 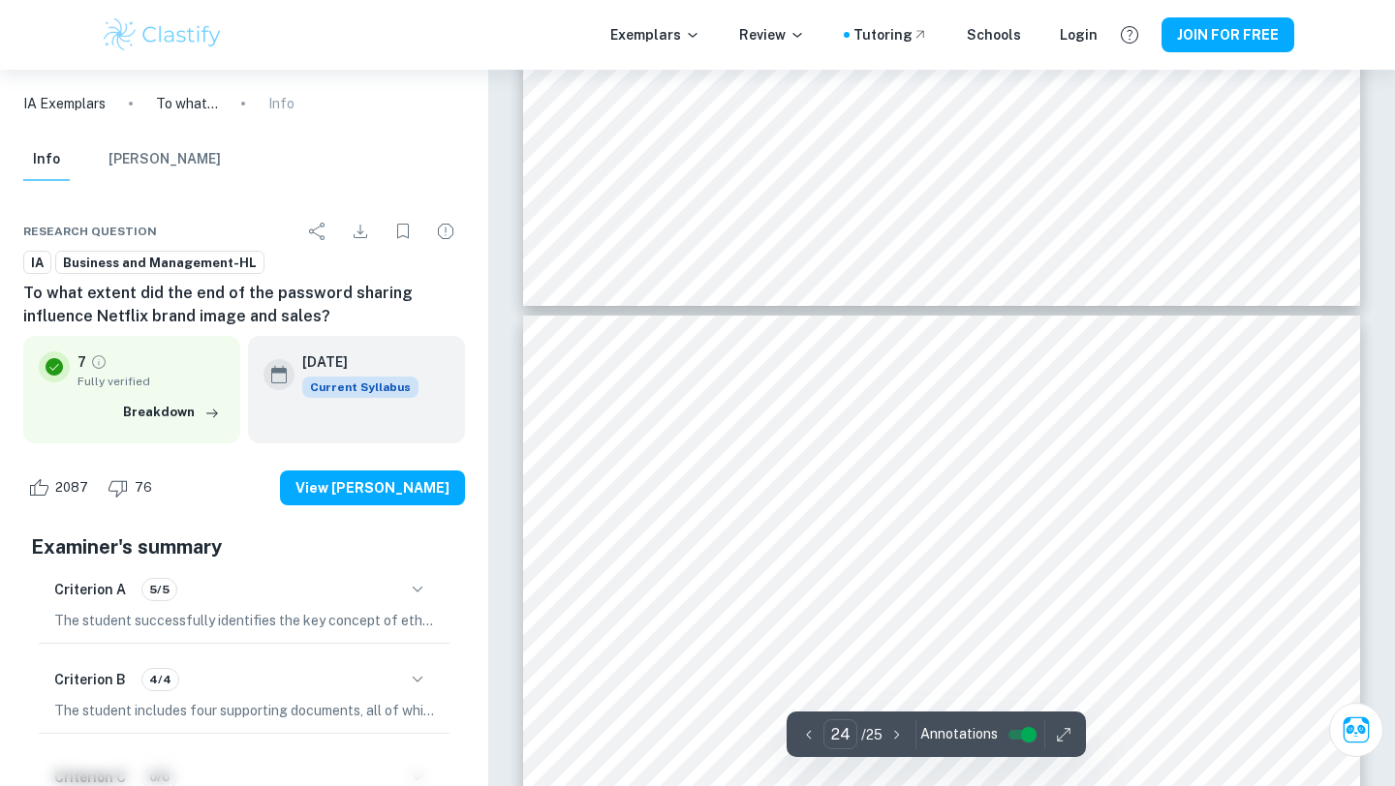 What do you see at coordinates (159, 590) in the screenshot?
I see `span: 5/5` at bounding box center [159, 590].